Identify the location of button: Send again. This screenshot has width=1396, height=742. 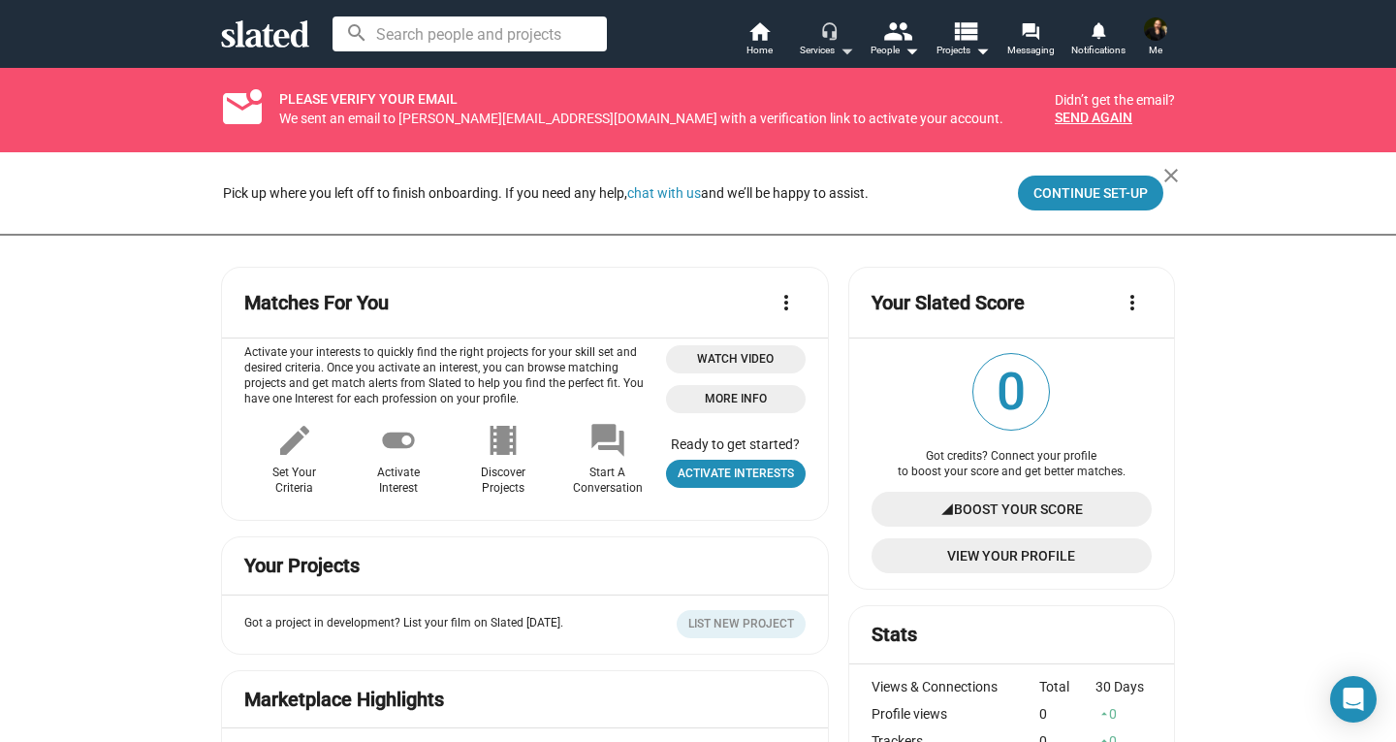
(1094, 117).